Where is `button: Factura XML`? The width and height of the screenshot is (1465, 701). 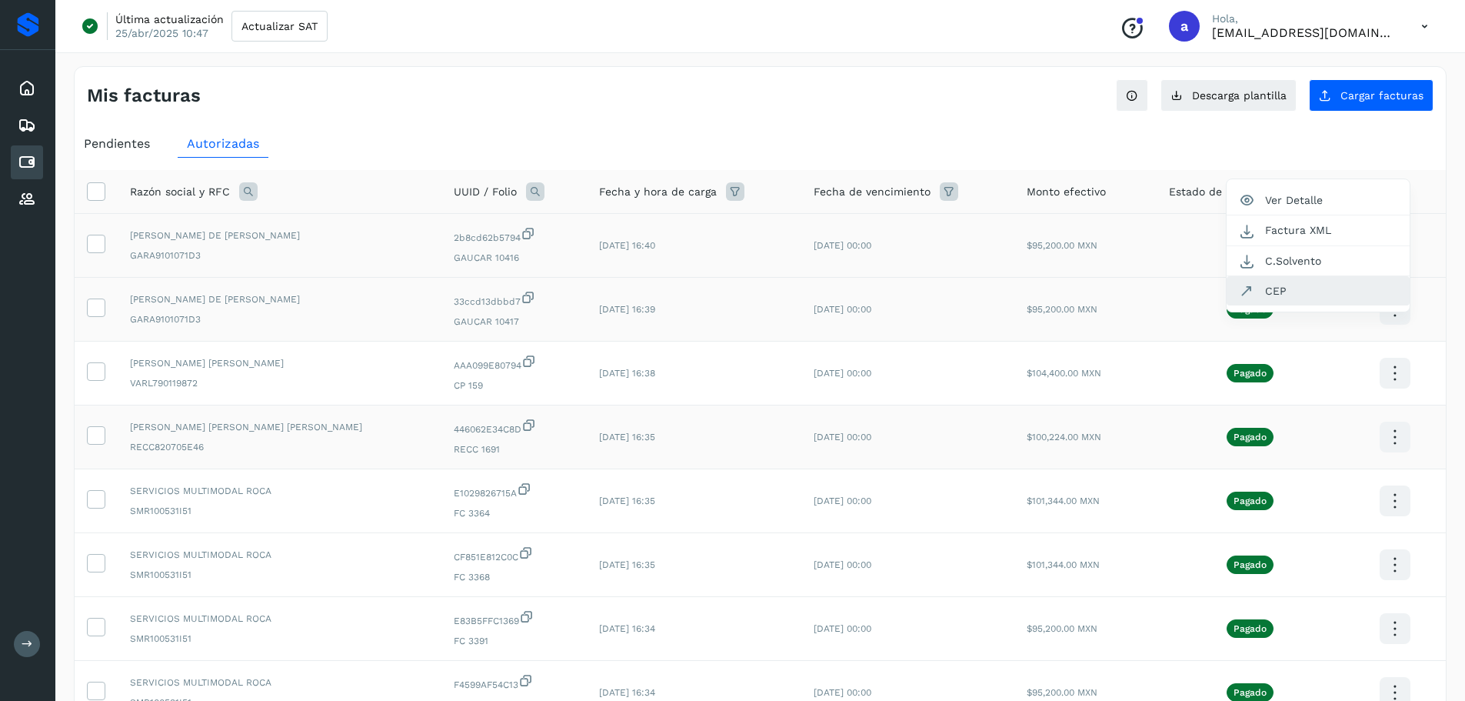 button: Factura XML is located at coordinates (1318, 230).